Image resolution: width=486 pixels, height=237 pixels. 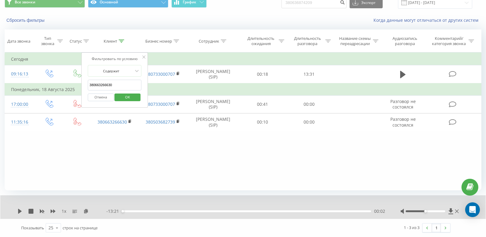 I want to click on span: Показывать, so click(x=32, y=228).